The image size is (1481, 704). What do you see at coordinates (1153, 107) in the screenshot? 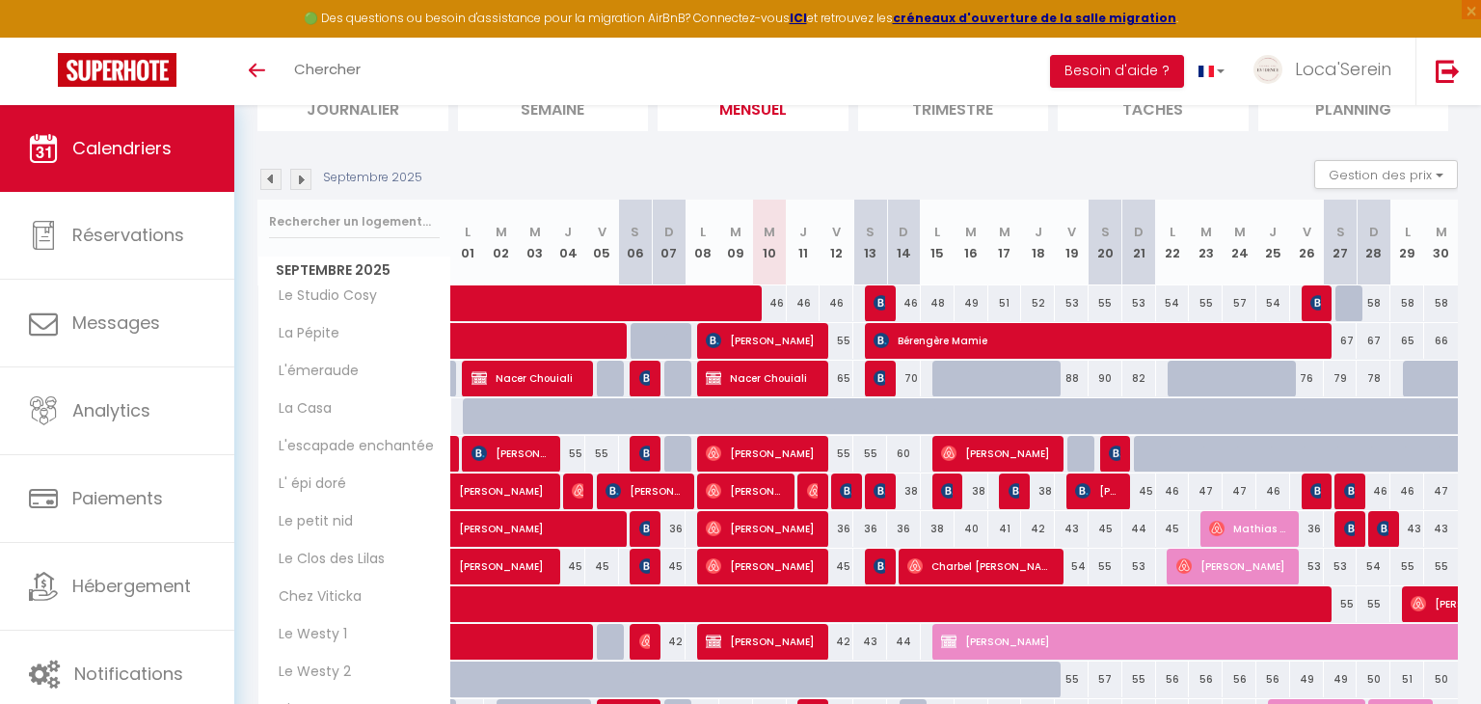
I see `li: Tâches` at bounding box center [1153, 107].